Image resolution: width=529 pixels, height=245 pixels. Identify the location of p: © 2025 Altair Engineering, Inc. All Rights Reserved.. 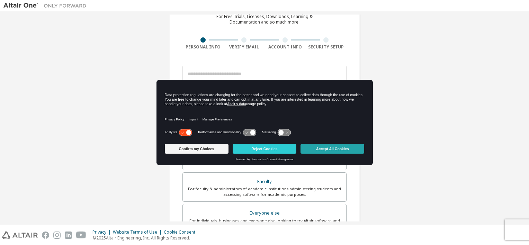
(146, 238).